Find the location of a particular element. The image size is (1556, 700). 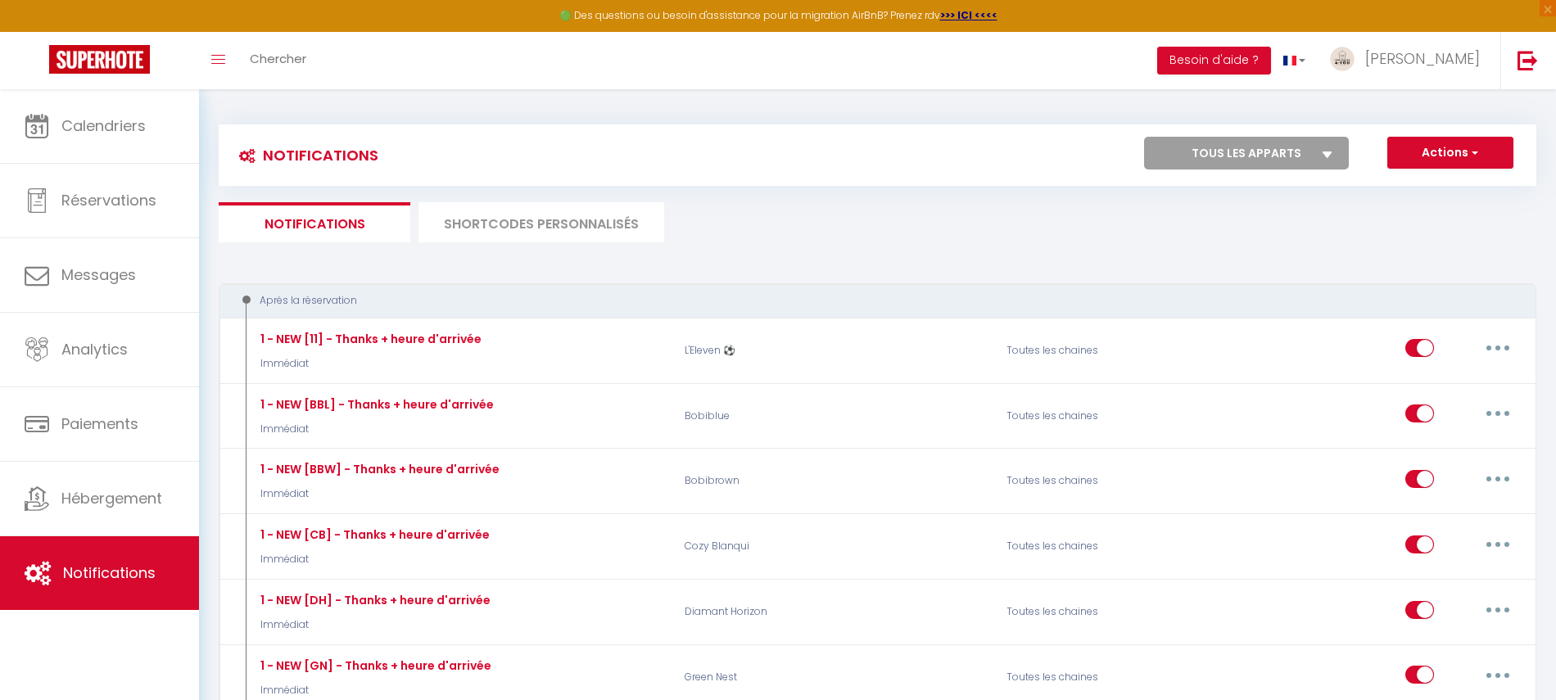

li: SHORTCODES PERSONNALISÉS is located at coordinates (541, 222).